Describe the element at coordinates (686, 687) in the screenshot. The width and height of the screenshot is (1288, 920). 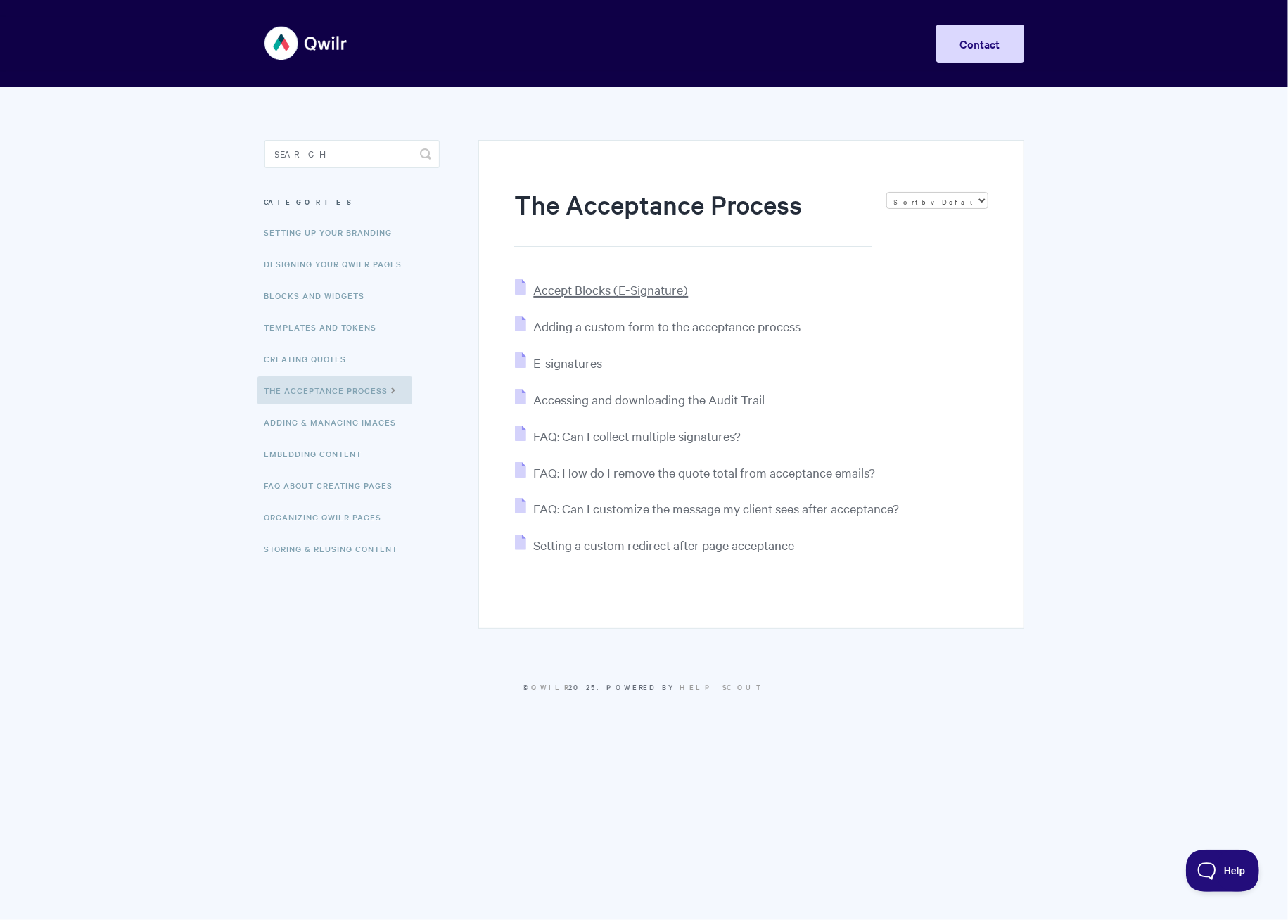
I see `span: Powered by` at that location.